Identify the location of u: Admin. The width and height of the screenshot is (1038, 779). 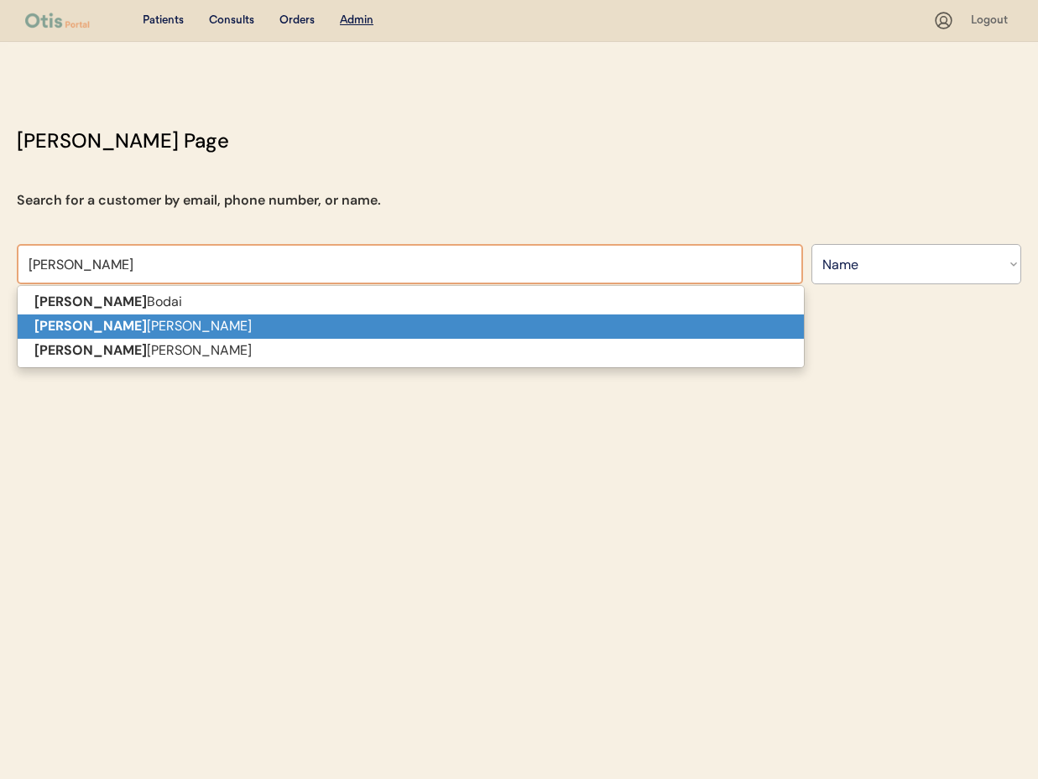
(357, 20).